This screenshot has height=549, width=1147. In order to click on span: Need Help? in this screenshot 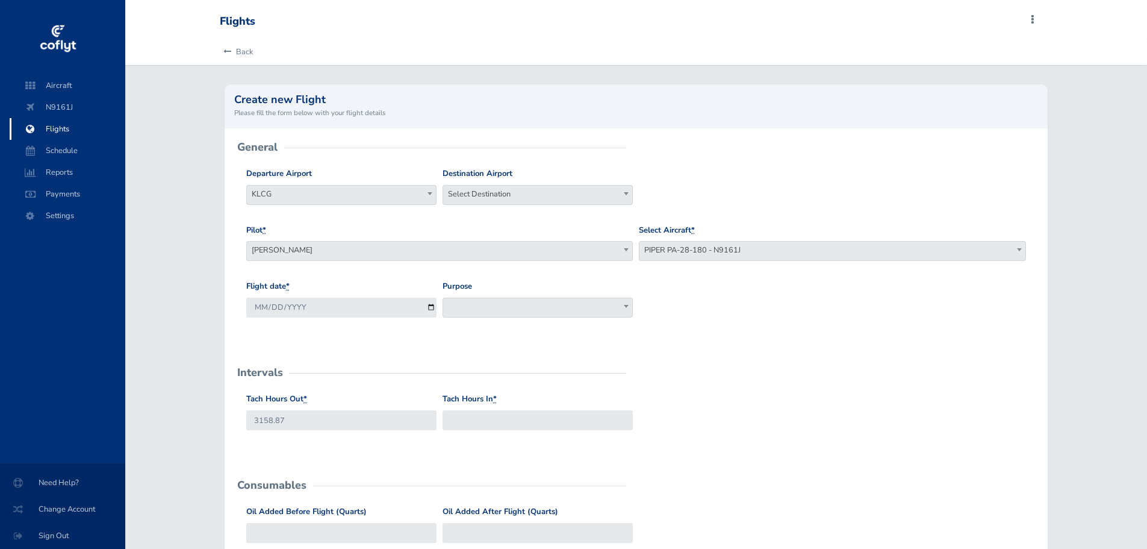, I will do `click(63, 482)`.